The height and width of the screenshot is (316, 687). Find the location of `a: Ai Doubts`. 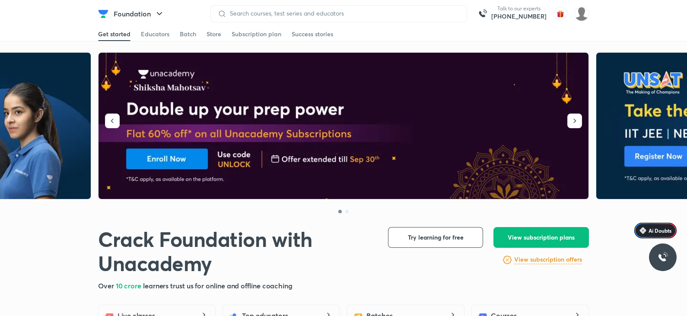

a: Ai Doubts is located at coordinates (656, 231).